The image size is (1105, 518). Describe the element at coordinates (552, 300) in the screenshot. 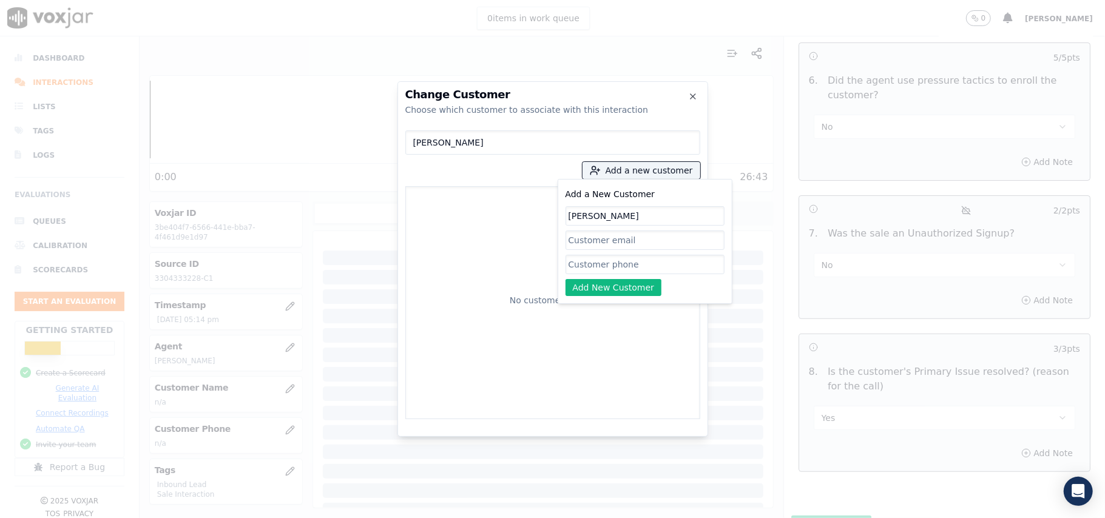

I see `p: No customers found` at that location.